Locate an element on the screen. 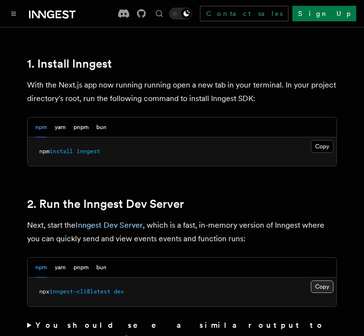  span: install is located at coordinates (61, 151).